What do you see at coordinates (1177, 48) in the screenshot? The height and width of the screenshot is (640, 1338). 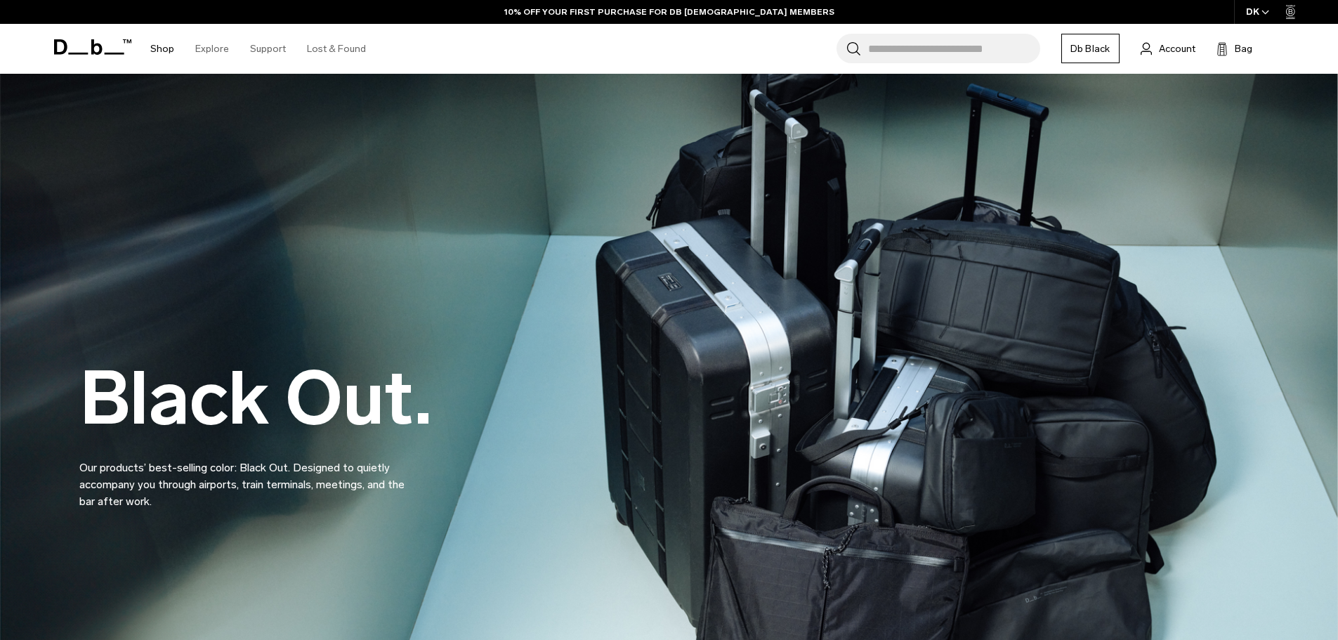 I see `span: Account` at bounding box center [1177, 48].